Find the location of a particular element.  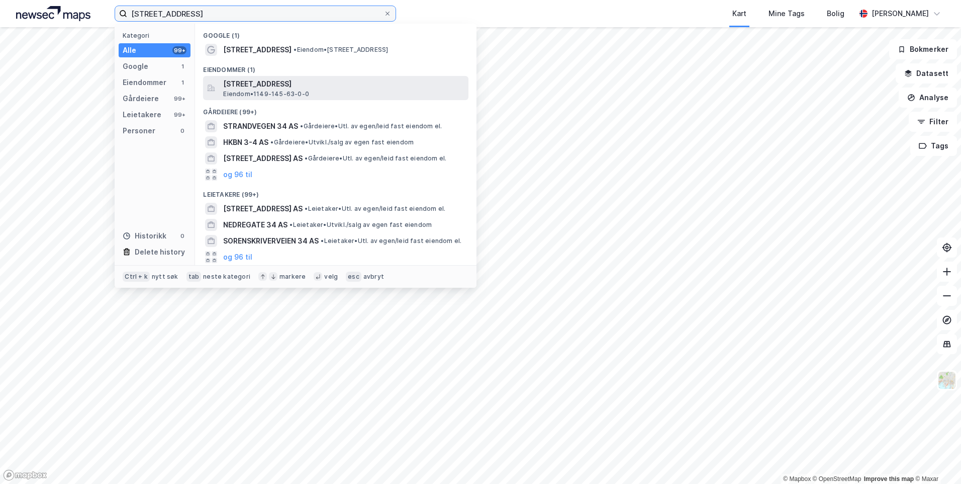

span: SORENSKRIVERVEIEN 34 AS is located at coordinates (271, 241).